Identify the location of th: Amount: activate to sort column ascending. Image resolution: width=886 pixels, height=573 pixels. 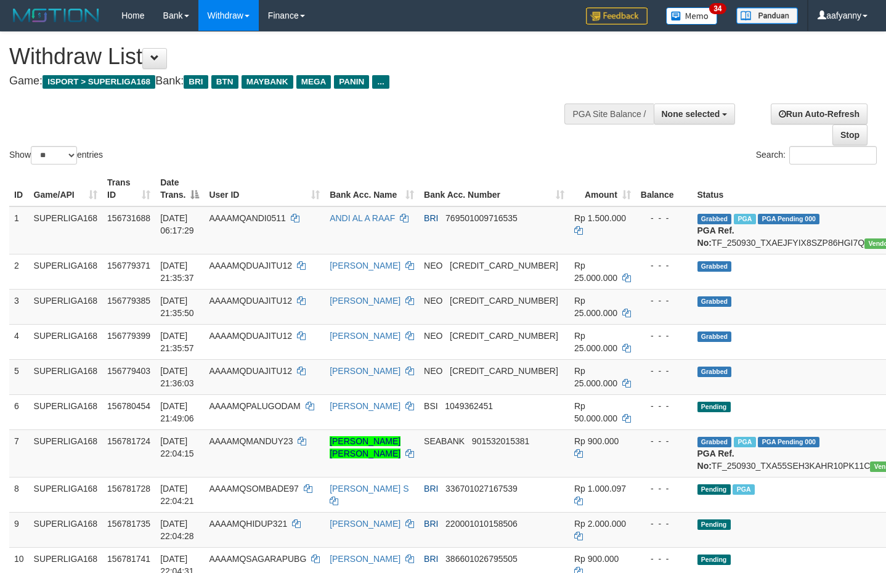
(603, 189).